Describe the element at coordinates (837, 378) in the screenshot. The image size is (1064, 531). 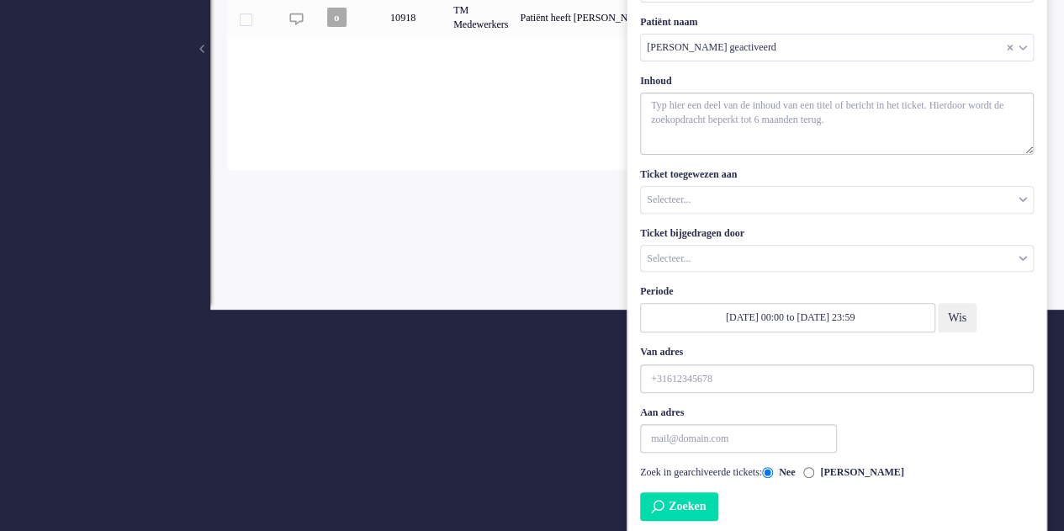
I see `input: Van adres` at that location.